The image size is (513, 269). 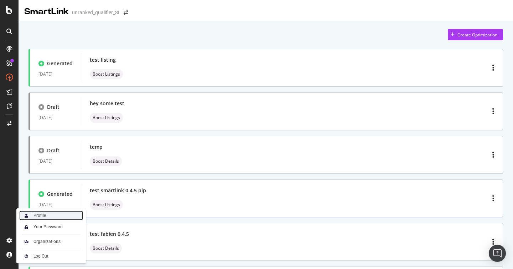 I want to click on img: AtrBVVRoAgWaAAAAAElFTkSuQmCC, so click(x=26, y=241).